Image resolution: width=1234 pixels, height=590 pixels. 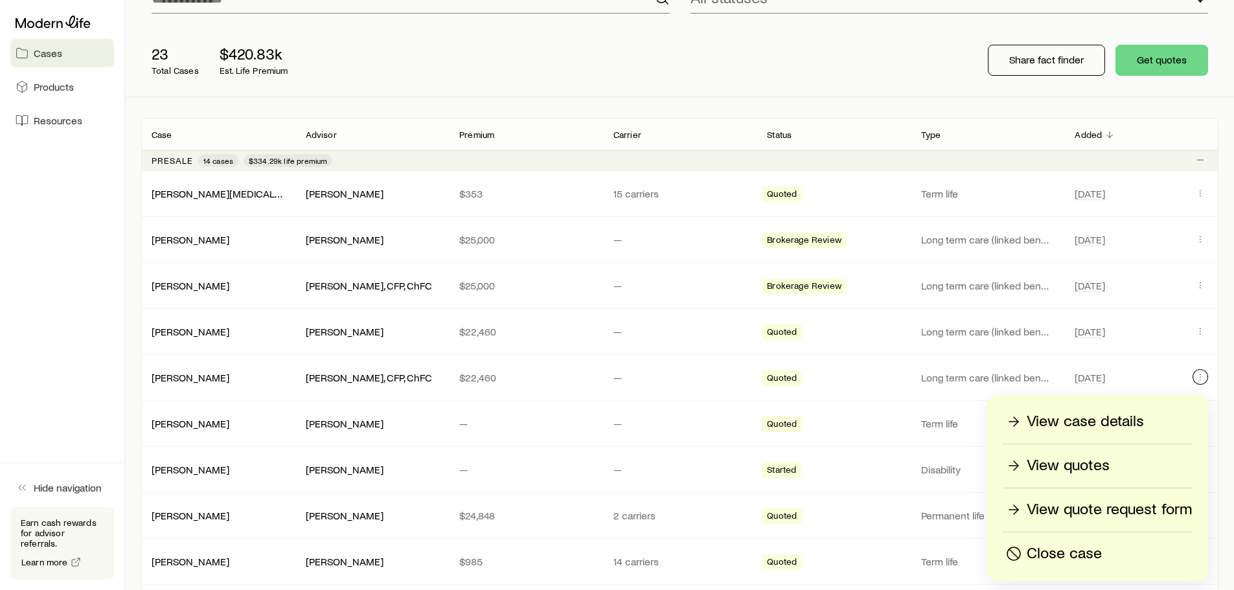 What do you see at coordinates (526, 516) in the screenshot?
I see `p: $24,848` at bounding box center [526, 516].